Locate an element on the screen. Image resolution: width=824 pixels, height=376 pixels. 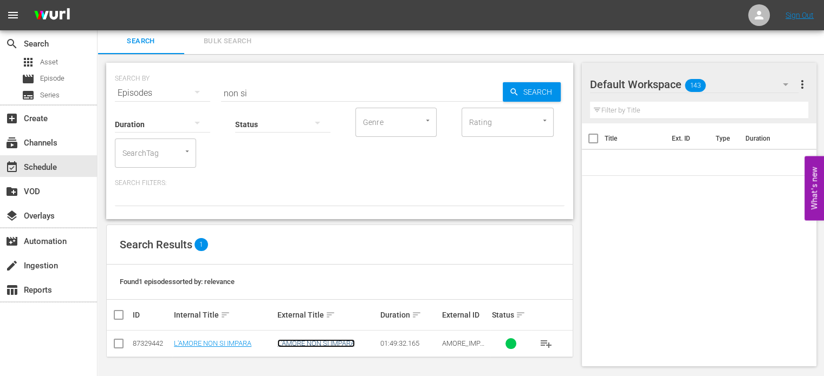
span: VOD is located at coordinates (12, 192).